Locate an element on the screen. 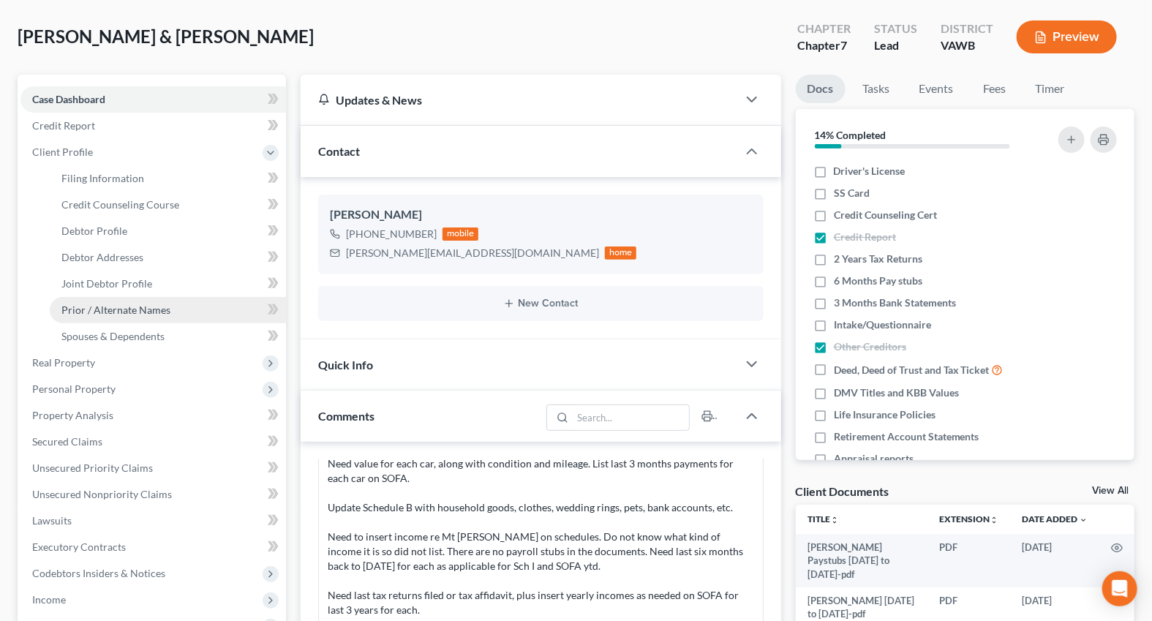  span: SS Card is located at coordinates (852, 193).